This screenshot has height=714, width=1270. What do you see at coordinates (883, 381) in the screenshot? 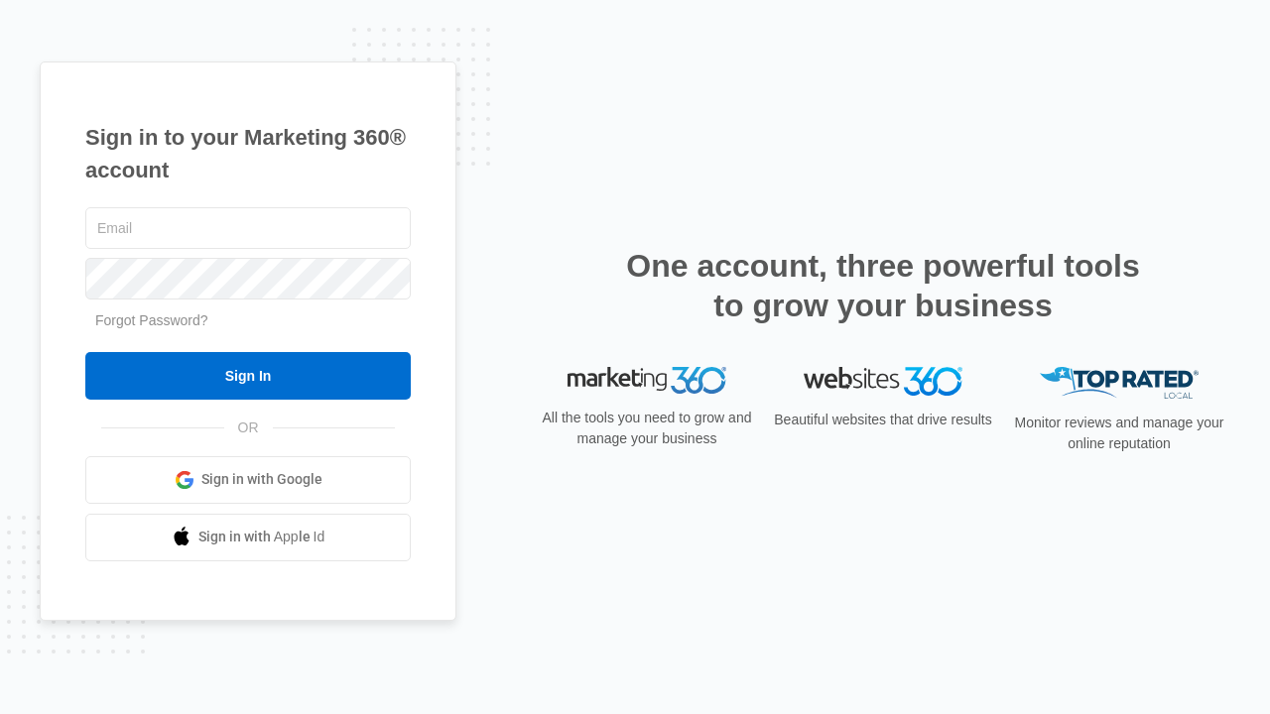
I see `img: Websites 360` at bounding box center [883, 381].